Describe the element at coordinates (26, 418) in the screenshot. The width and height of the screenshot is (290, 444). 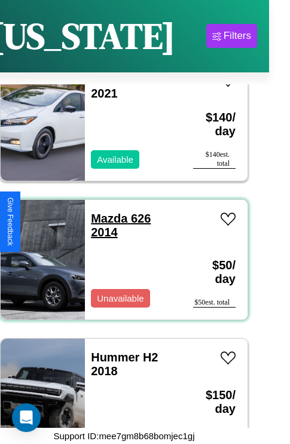
I see `div: Open Intercom Messenger` at that location.